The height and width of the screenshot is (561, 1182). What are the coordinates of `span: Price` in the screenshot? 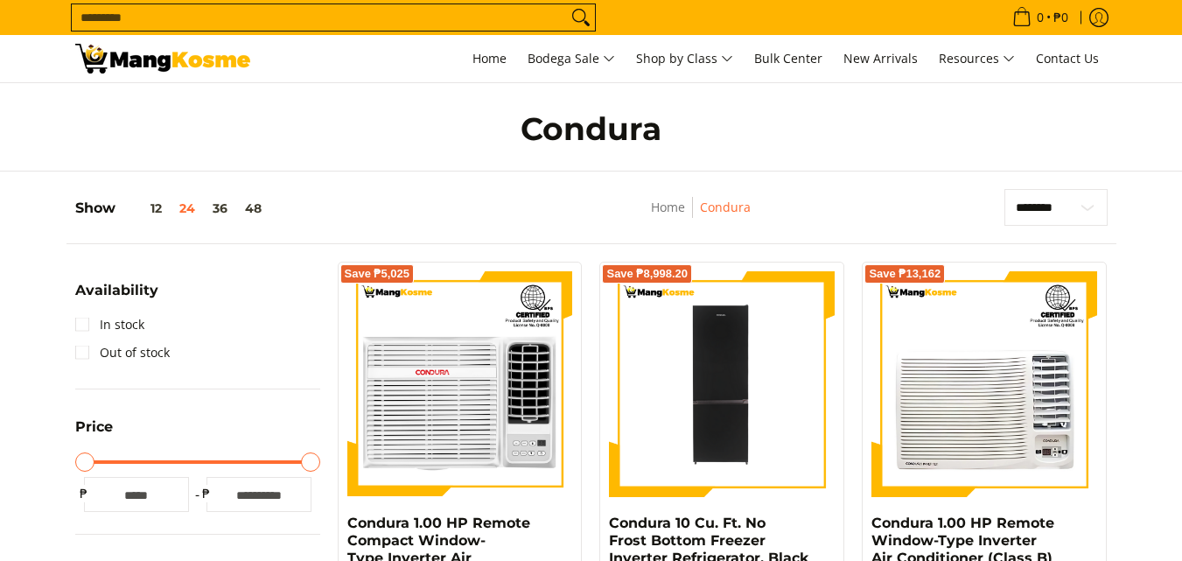 It's located at (94, 427).